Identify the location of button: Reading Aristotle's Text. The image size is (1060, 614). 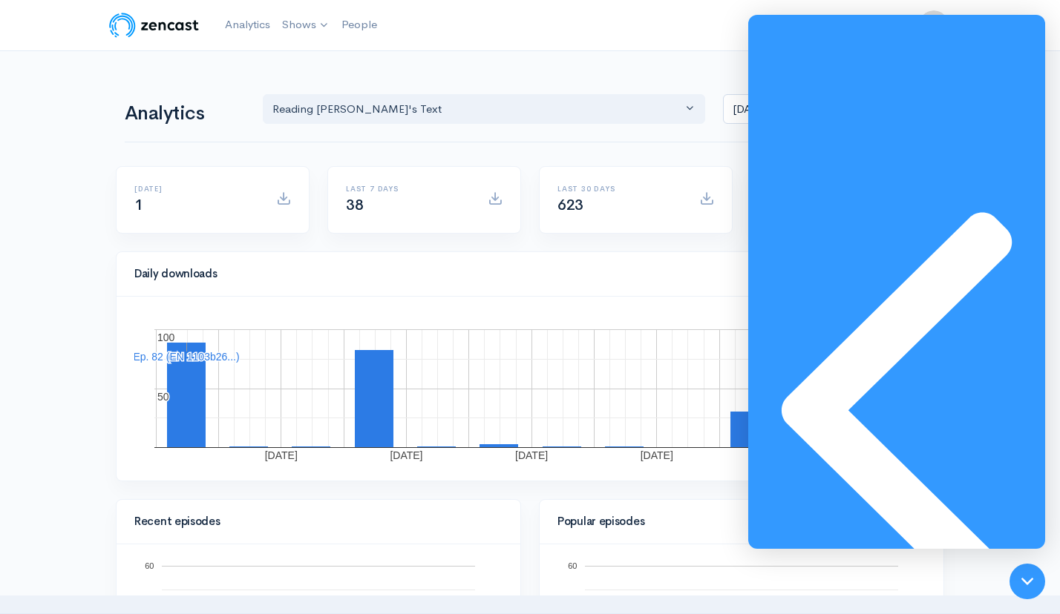
(484, 109).